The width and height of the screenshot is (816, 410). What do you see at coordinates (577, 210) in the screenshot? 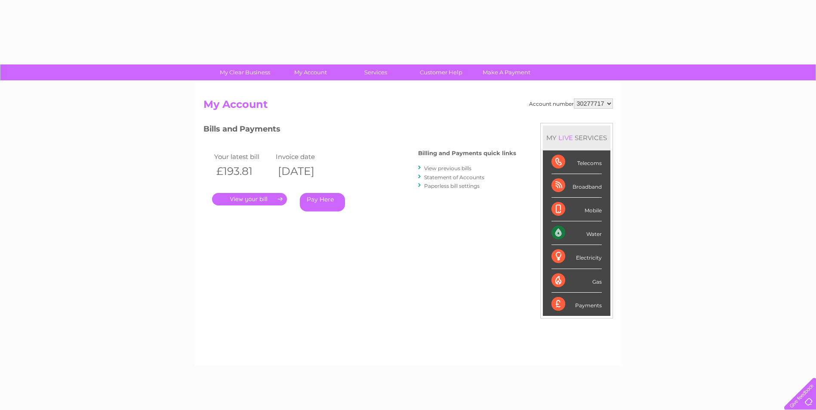
I see `div: Mobile` at bounding box center [577, 210].